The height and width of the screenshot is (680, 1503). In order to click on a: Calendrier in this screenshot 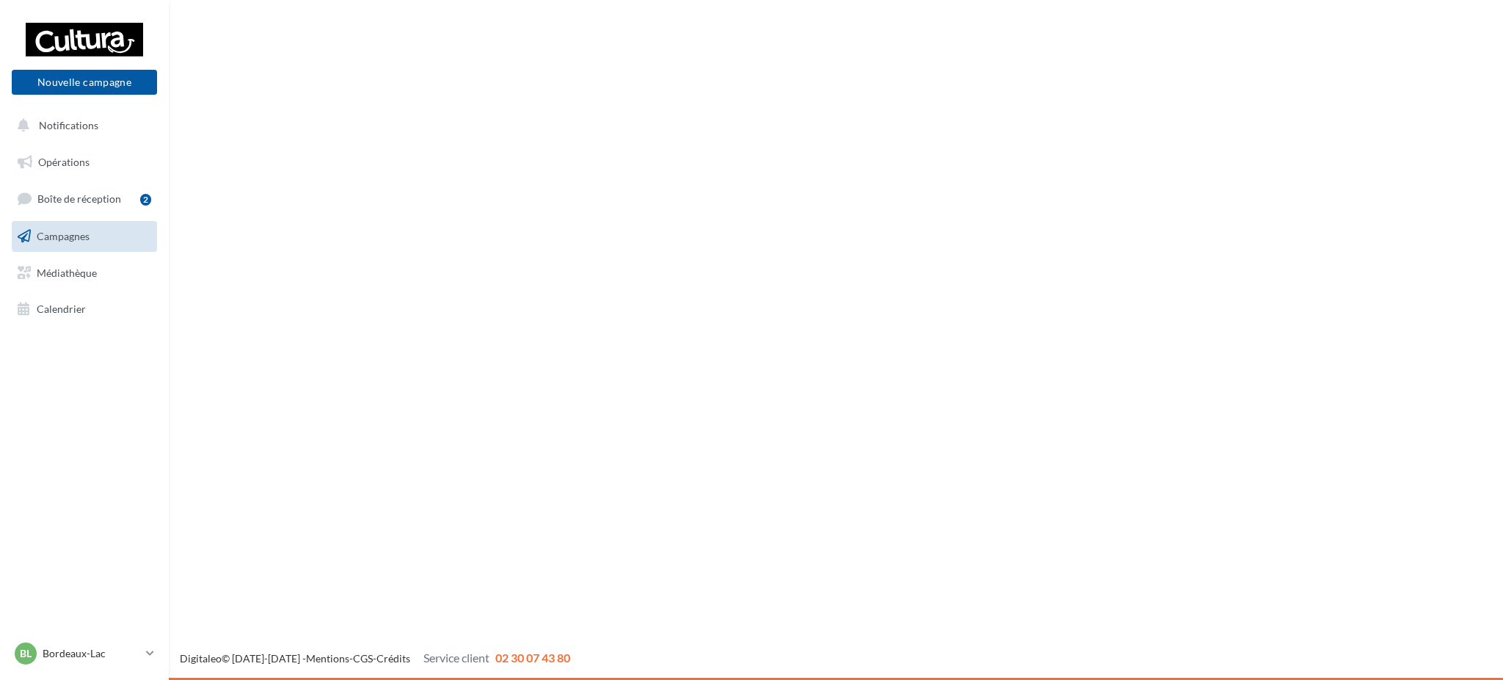, I will do `click(84, 309)`.